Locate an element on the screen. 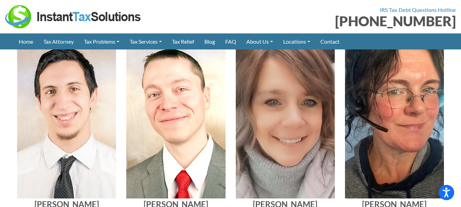 Image resolution: width=461 pixels, height=207 pixels. img: Brook Chilson is located at coordinates (285, 113).